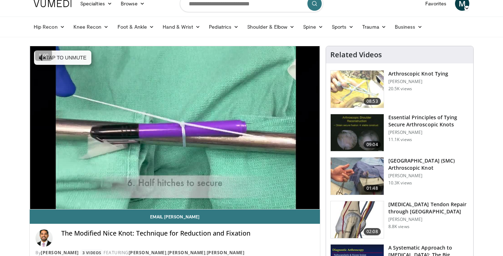  Describe the element at coordinates (428, 121) in the screenshot. I see `h3: Essential Principles of Tying Secure Arthroscopic Knots` at that location.